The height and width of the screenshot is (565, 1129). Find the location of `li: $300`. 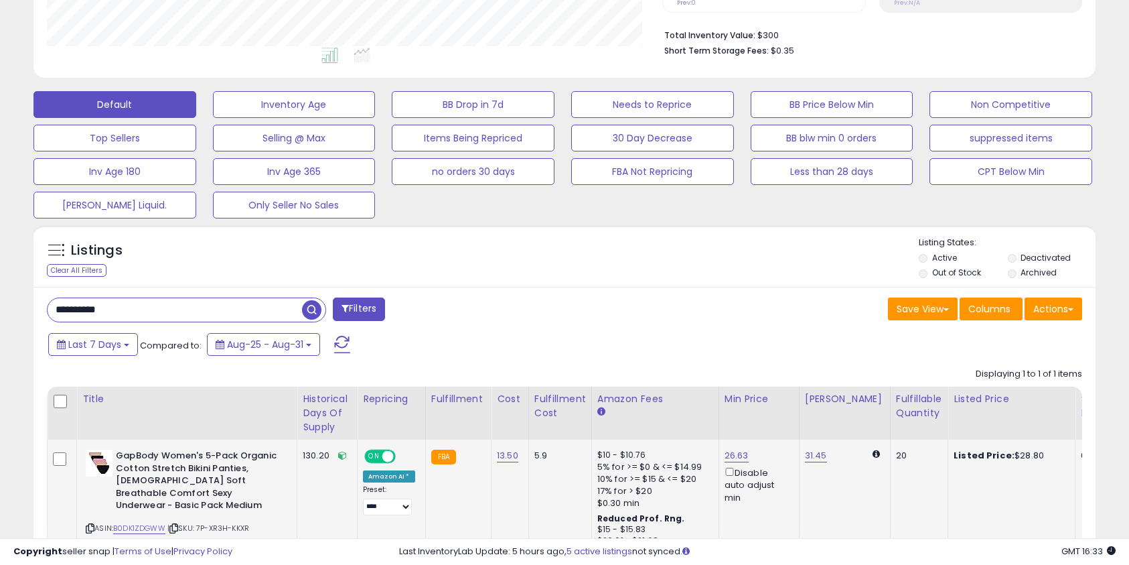

li: $300 is located at coordinates (868, 34).